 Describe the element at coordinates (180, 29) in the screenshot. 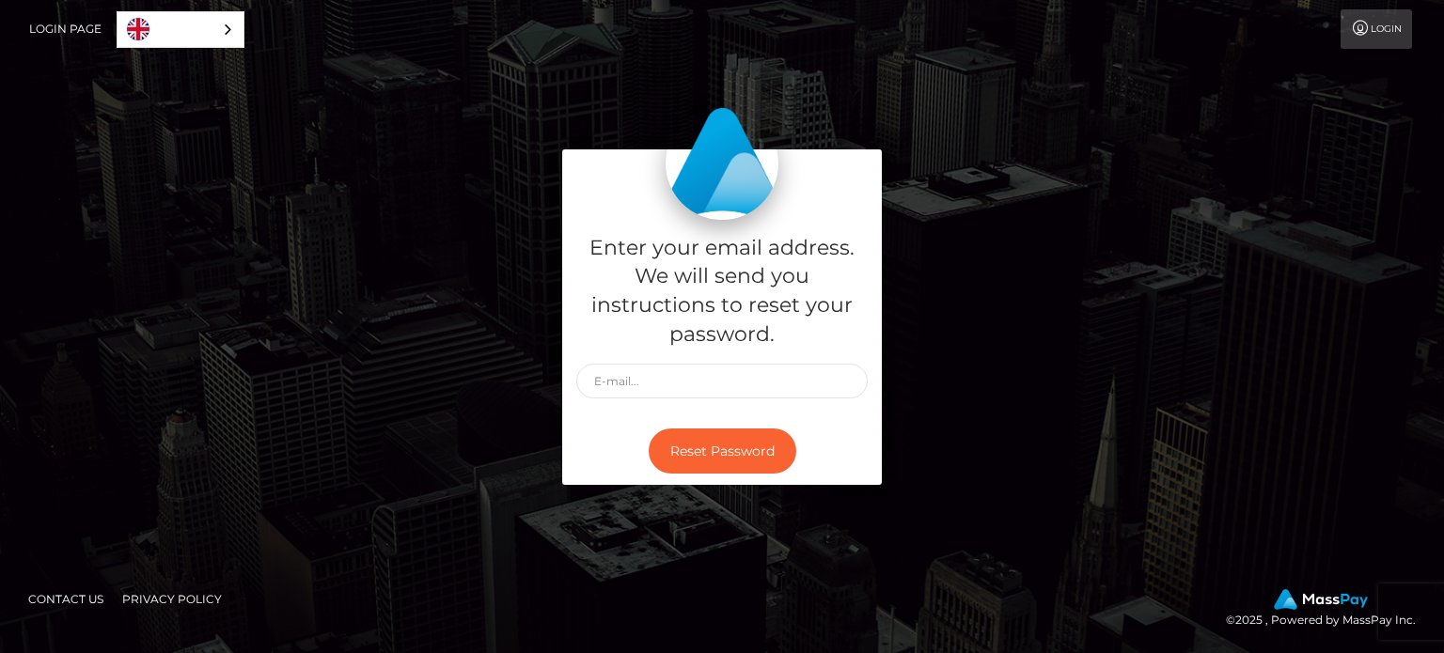

I see `div: Language` at that location.